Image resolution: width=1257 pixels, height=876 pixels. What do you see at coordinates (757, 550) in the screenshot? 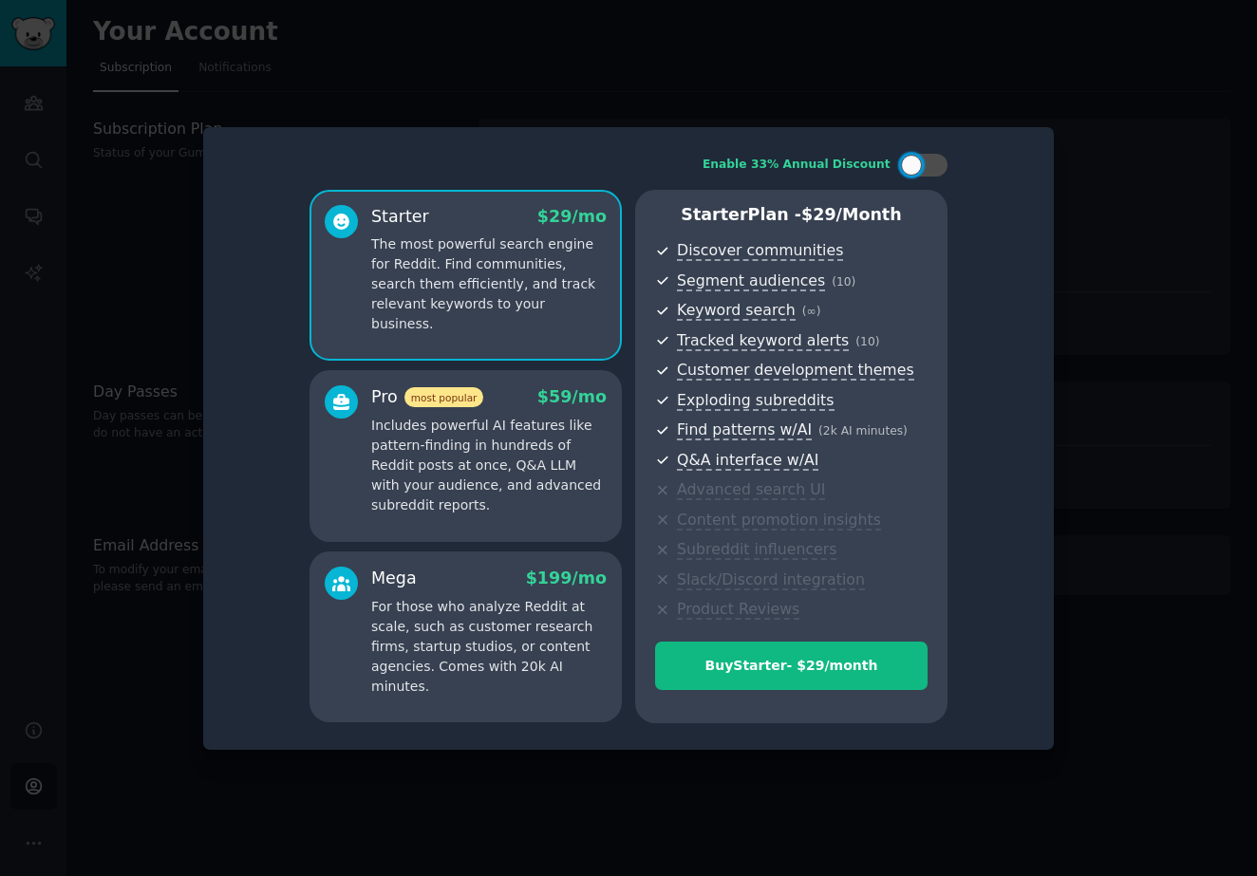
I see `span: Subreddit influencers` at bounding box center [757, 550].